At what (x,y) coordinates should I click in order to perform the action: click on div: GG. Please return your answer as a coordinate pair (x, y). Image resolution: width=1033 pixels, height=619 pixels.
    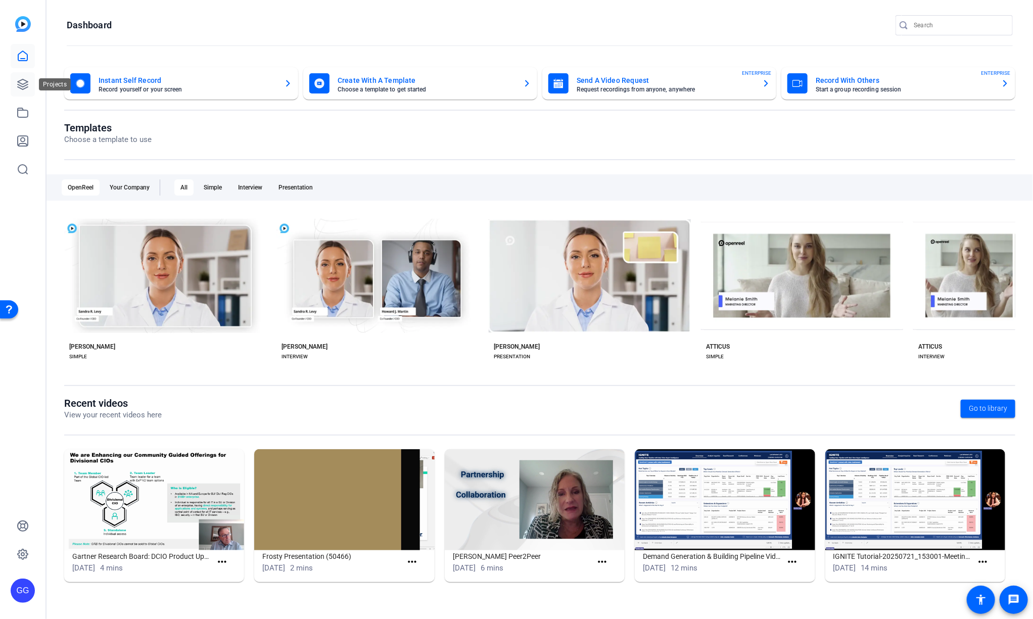
    Looking at the image, I should click on (23, 591).